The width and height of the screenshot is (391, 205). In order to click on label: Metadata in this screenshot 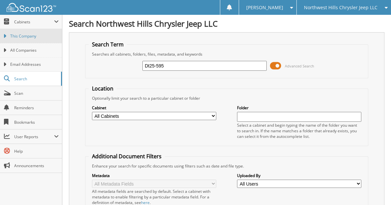, I will do `click(154, 176)`.